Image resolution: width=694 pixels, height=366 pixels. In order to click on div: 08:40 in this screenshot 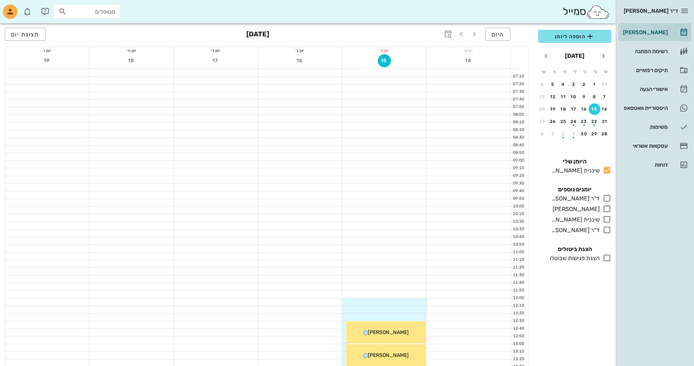, I will do `click(518, 145)`.